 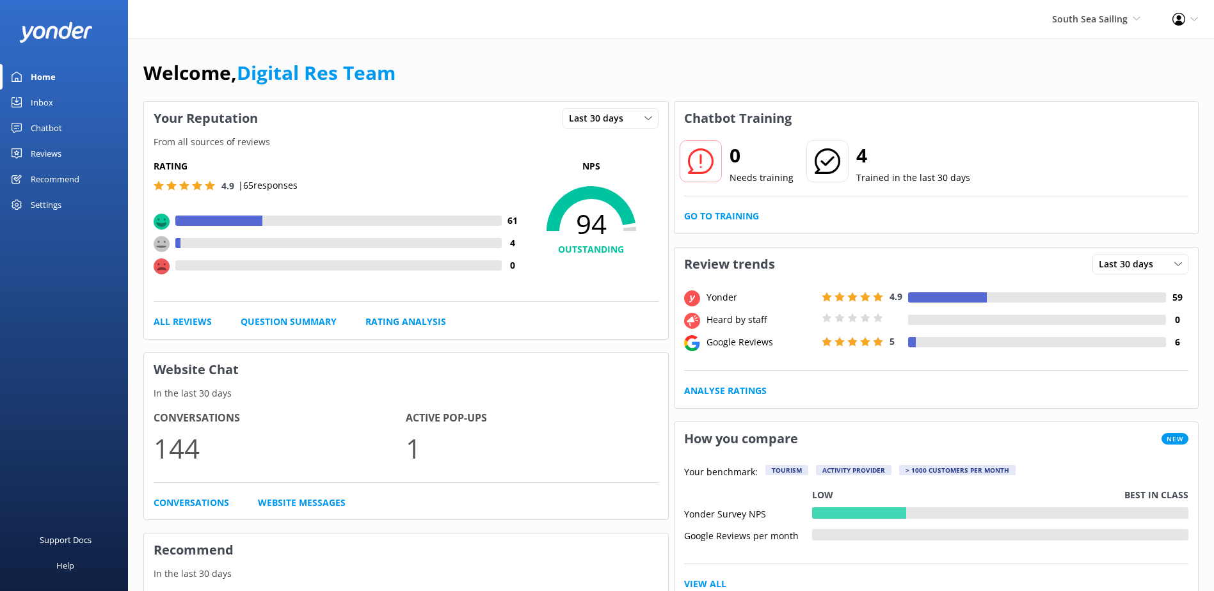 What do you see at coordinates (591, 224) in the screenshot?
I see `span: 94` at bounding box center [591, 224].